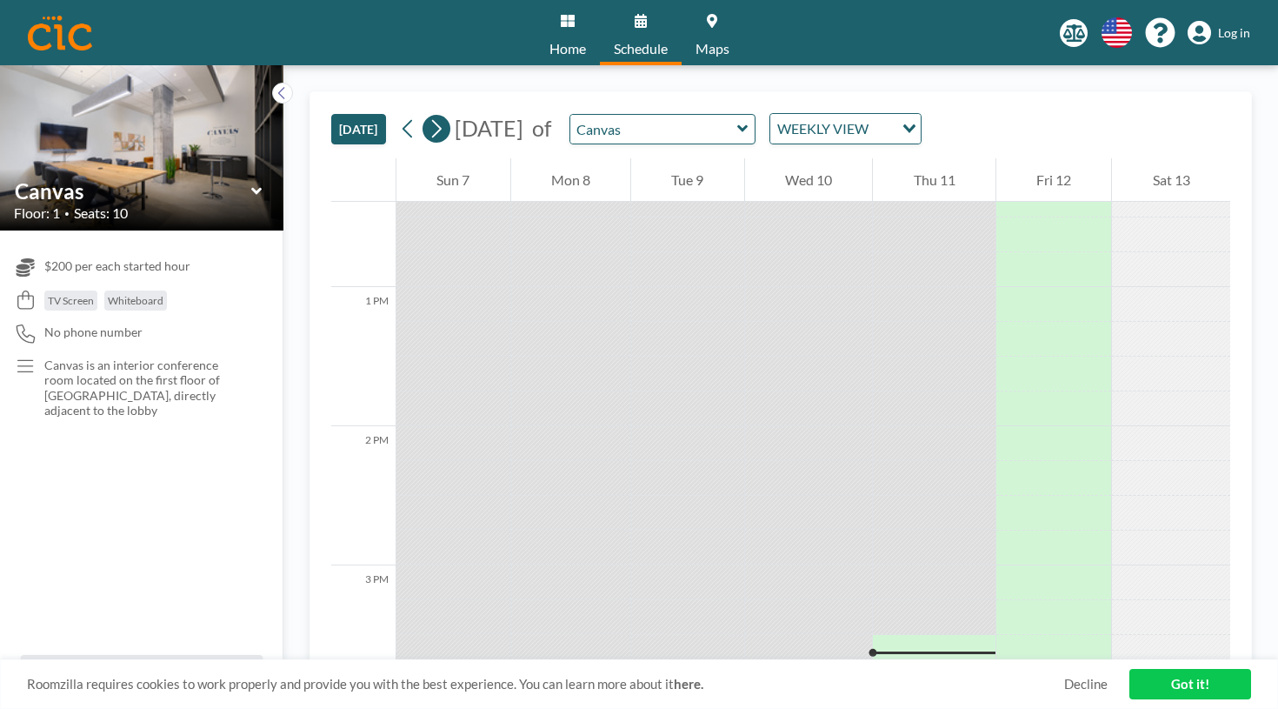 The image size is (1278, 709). I want to click on div: 12 PM, so click(363, 217).